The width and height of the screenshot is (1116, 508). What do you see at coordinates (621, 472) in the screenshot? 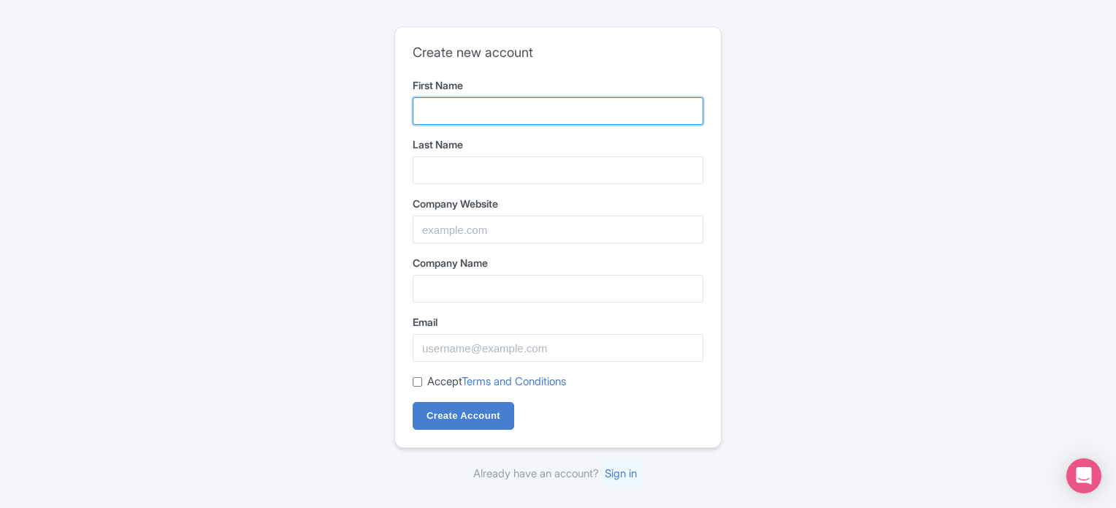
I see `a: Sign in` at bounding box center [621, 472].